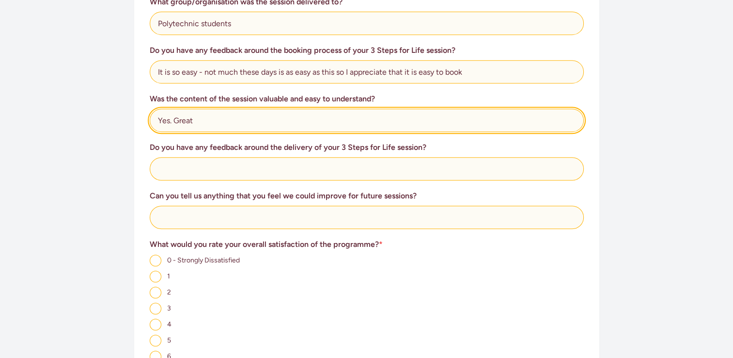 The image size is (733, 358). What do you see at coordinates (156, 276) in the screenshot?
I see `input: 1` at bounding box center [156, 276].